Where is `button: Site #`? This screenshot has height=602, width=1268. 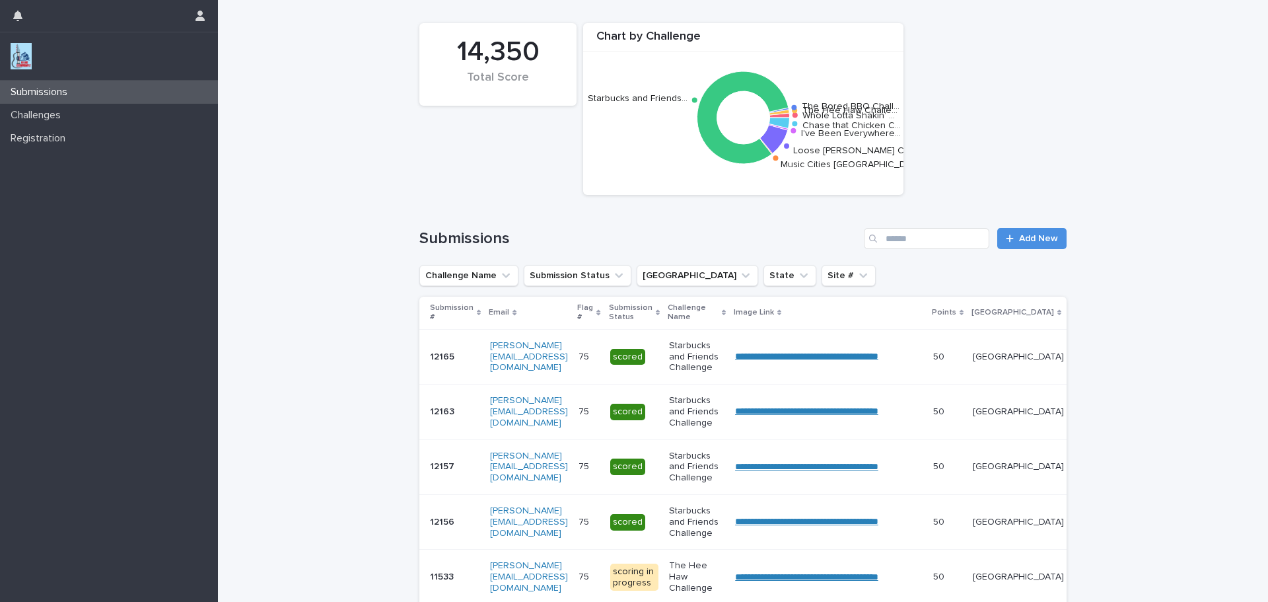 button: Site # is located at coordinates (849, 275).